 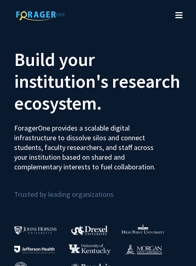 I want to click on h2: Build your institution's research ecosystem., so click(x=98, y=81).